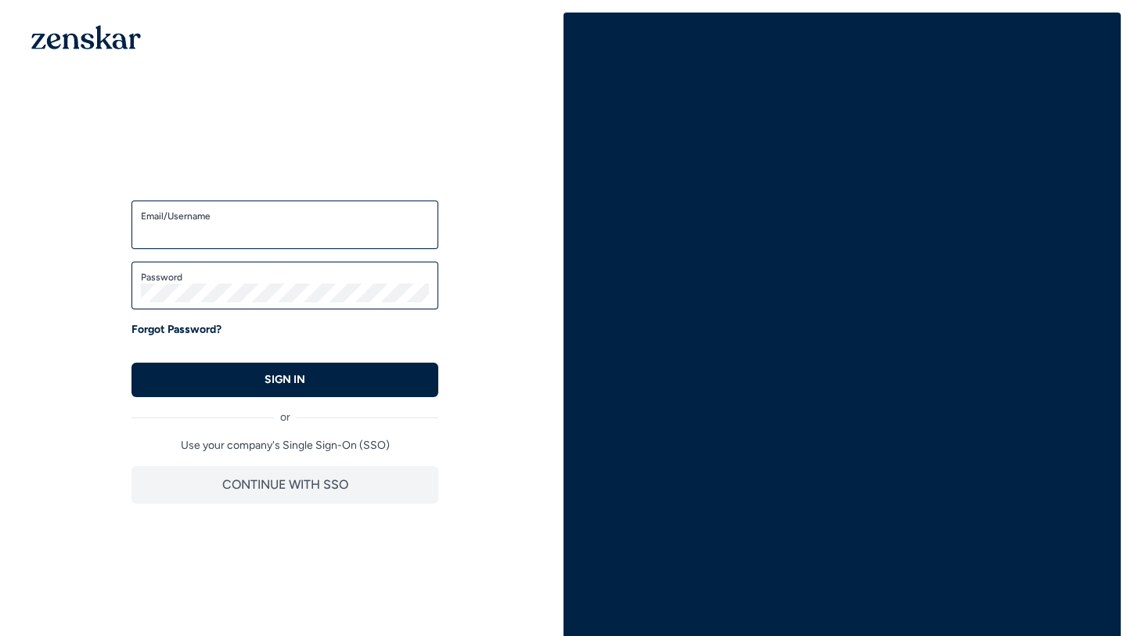 This screenshot has height=636, width=1127. Describe the element at coordinates (285, 277) in the screenshot. I see `label: Password` at that location.